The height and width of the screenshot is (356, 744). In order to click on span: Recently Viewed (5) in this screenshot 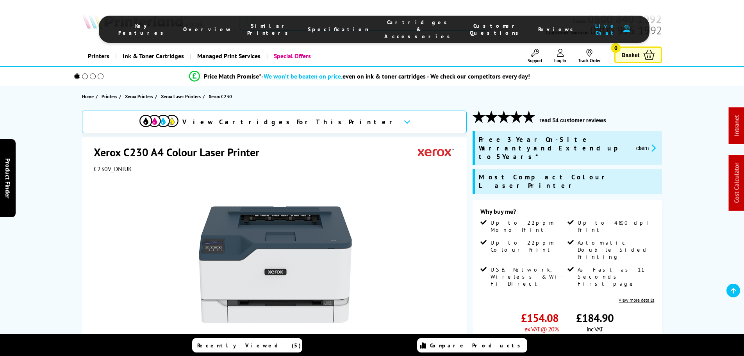, I will do `click(249, 345)`.